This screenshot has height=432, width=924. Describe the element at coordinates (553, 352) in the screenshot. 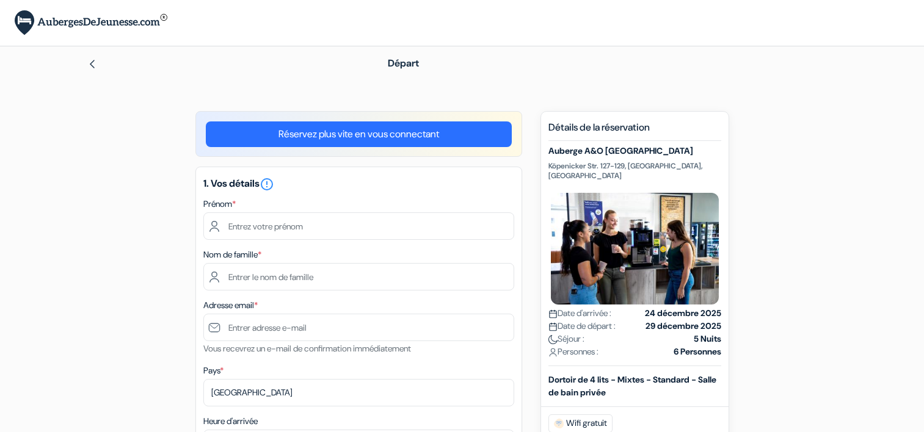

I see `img: user_icon.svg` at that location.